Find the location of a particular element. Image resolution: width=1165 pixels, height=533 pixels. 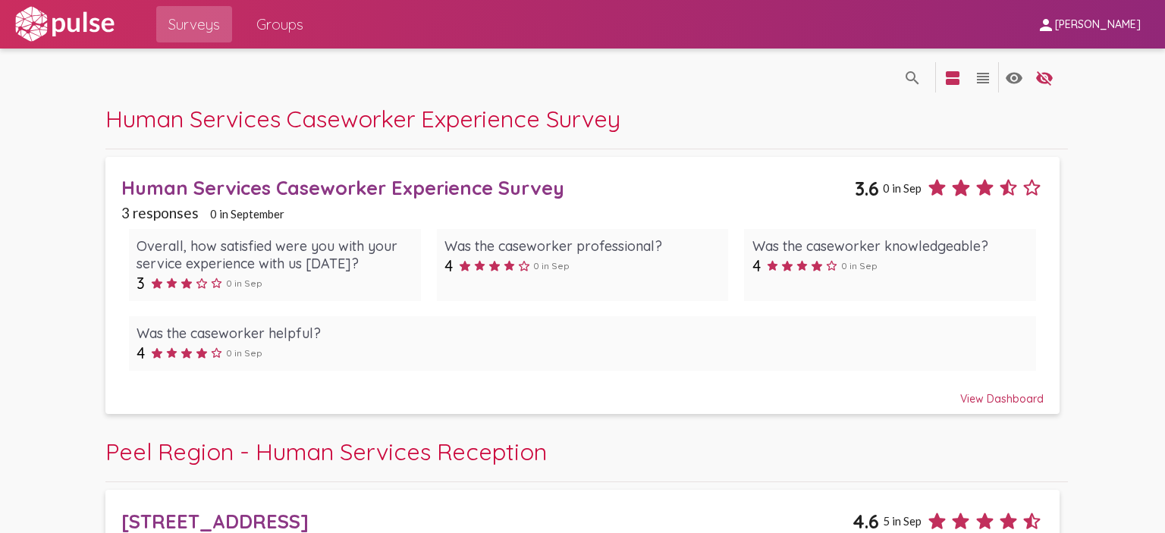

span: 0 in September is located at coordinates (247, 214).